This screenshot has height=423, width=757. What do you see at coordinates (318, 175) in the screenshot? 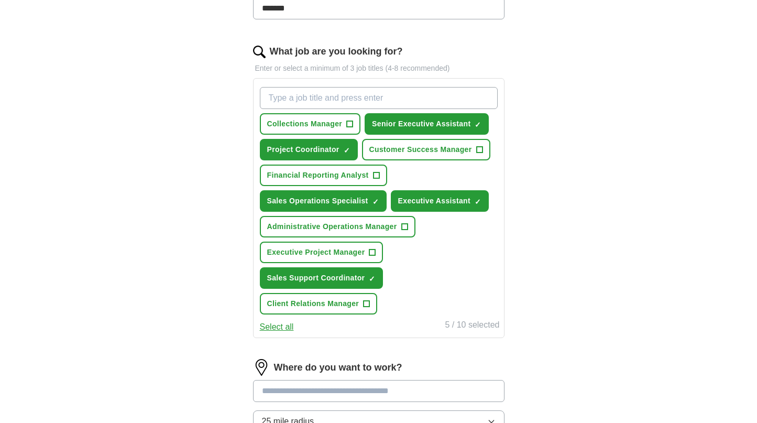
I see `span: Financial Reporting Analyst` at bounding box center [318, 175].